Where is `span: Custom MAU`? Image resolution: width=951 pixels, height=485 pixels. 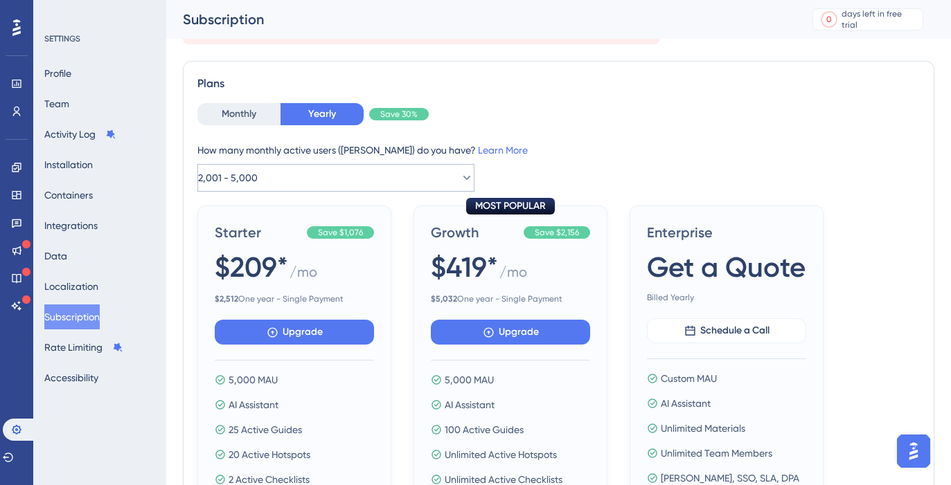 span: Custom MAU is located at coordinates (688, 379).